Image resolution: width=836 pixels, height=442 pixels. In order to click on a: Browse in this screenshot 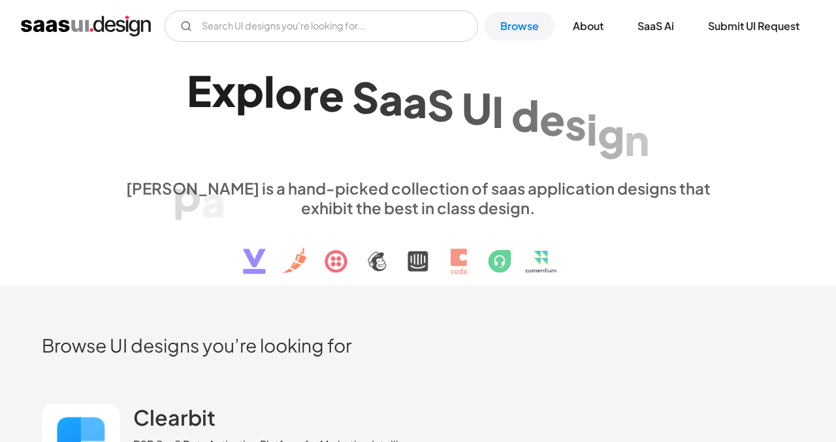, I will do `click(520, 26)`.